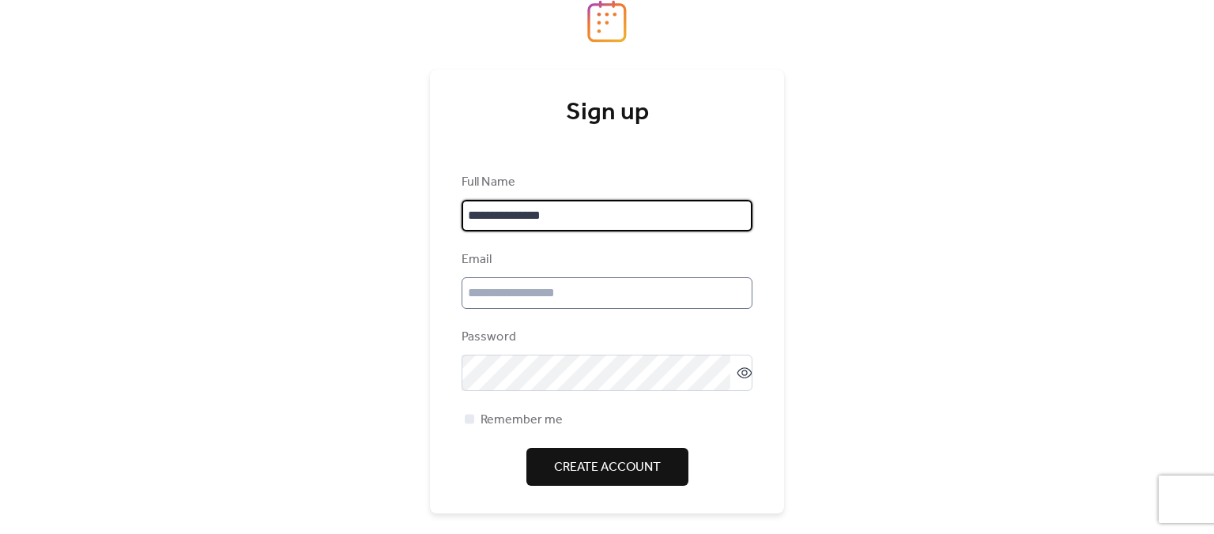  I want to click on div: Full Name, so click(605, 183).